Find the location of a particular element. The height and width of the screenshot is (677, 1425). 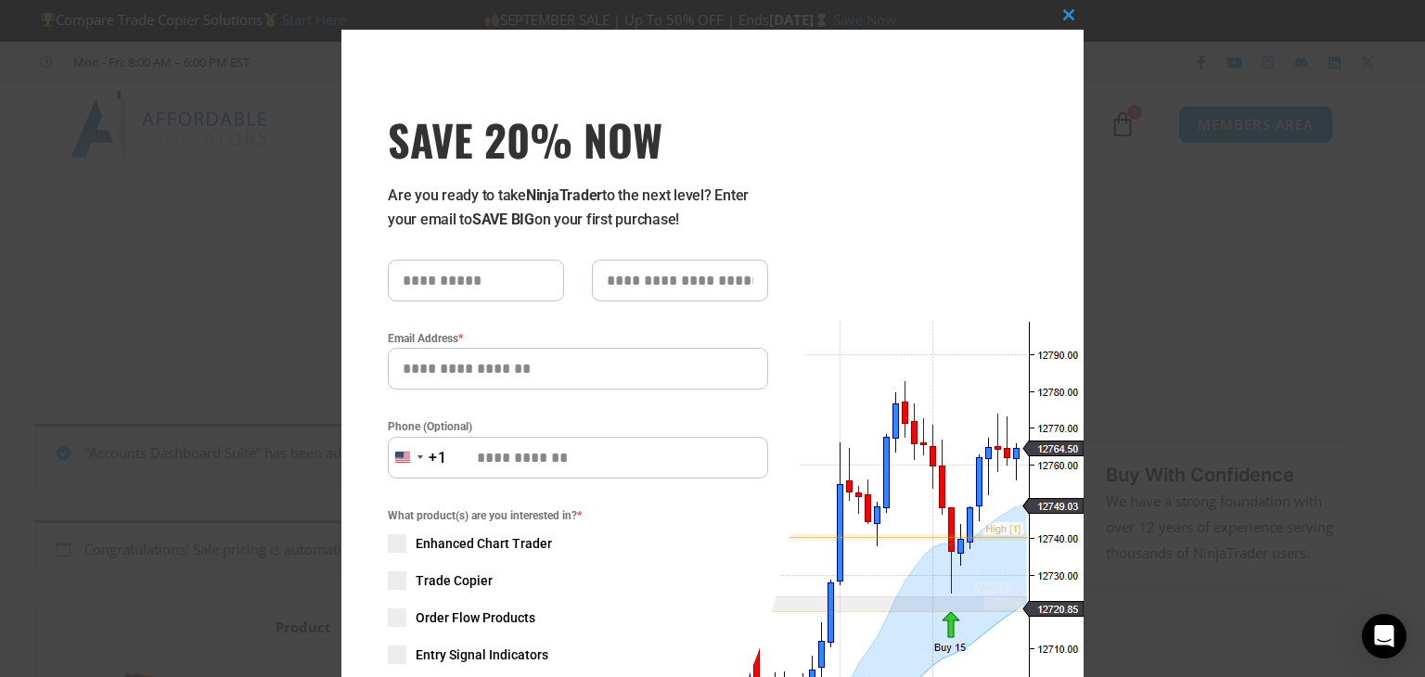

span: Enhanced Chart Trader is located at coordinates (483, 544).